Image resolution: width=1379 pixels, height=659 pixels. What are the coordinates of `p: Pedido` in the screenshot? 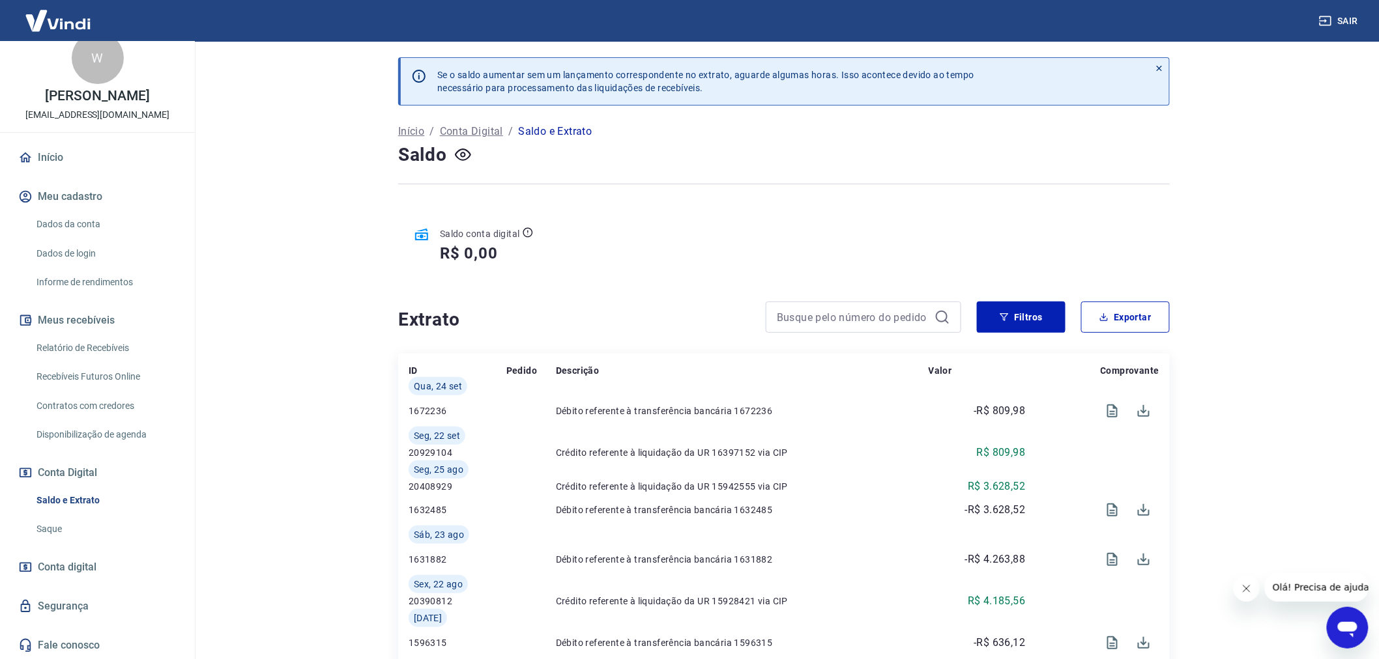 It's located at (521, 371).